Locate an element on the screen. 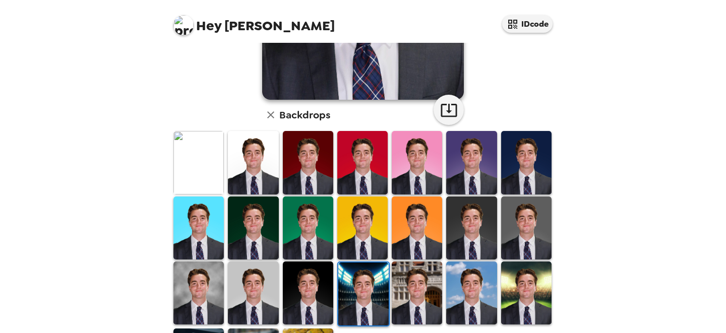 The height and width of the screenshot is (333, 726). h6: Backdrops is located at coordinates (304, 115).